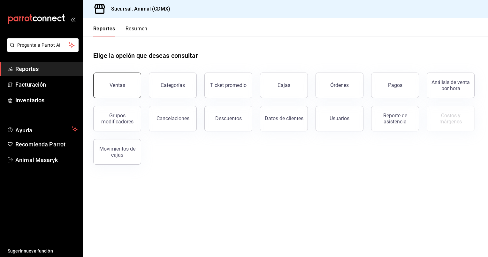  I want to click on div: navigation tabs, so click(120, 31).